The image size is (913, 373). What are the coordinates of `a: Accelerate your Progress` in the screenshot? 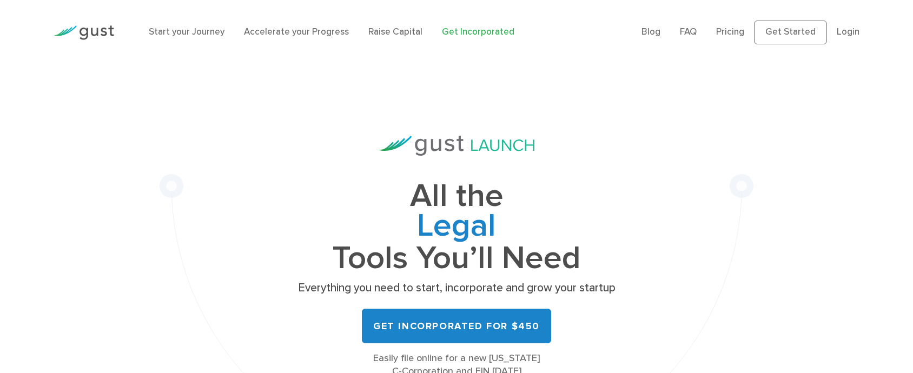 It's located at (297, 32).